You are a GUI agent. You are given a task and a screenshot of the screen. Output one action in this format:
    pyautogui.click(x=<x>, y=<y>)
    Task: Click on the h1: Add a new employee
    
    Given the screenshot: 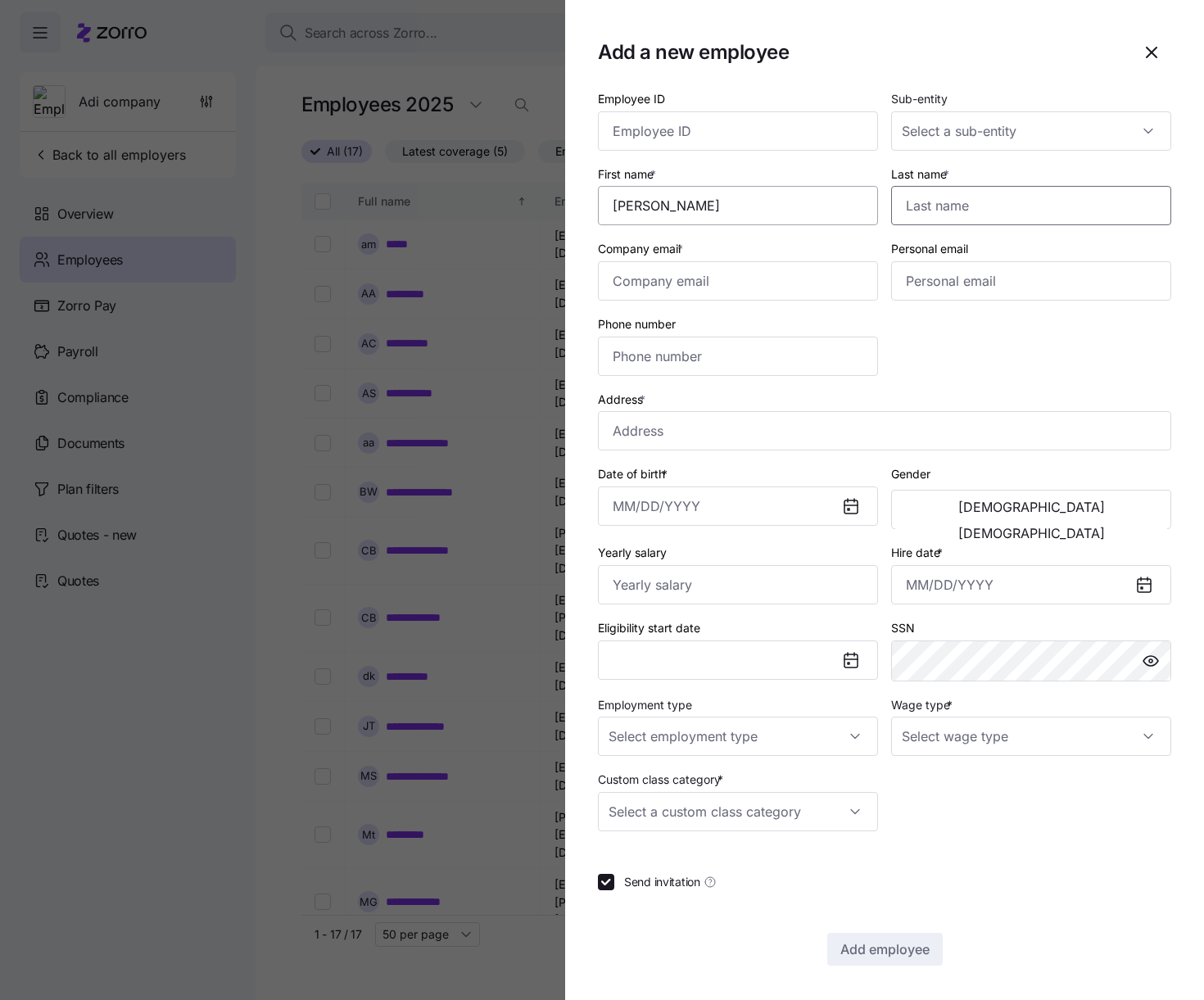 What is the action you would take?
    pyautogui.click(x=862, y=52)
    